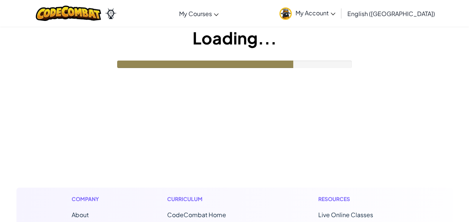 The height and width of the screenshot is (222, 469). Describe the element at coordinates (199, 13) in the screenshot. I see `a: My Courses` at that location.